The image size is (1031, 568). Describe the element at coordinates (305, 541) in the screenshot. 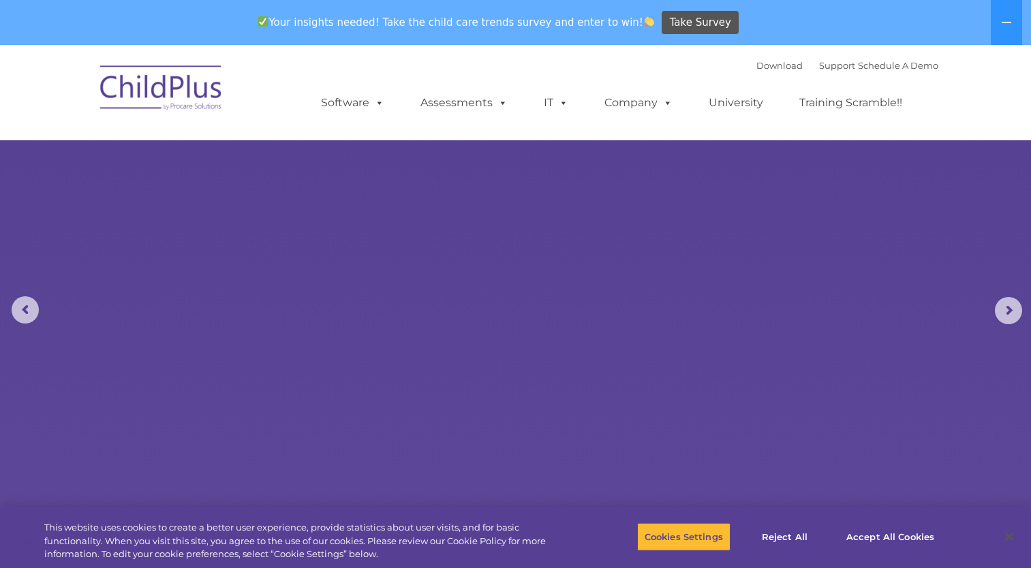

I see `div: This website uses cookies to create a better user experience, provide statistics about user visit...` at that location.